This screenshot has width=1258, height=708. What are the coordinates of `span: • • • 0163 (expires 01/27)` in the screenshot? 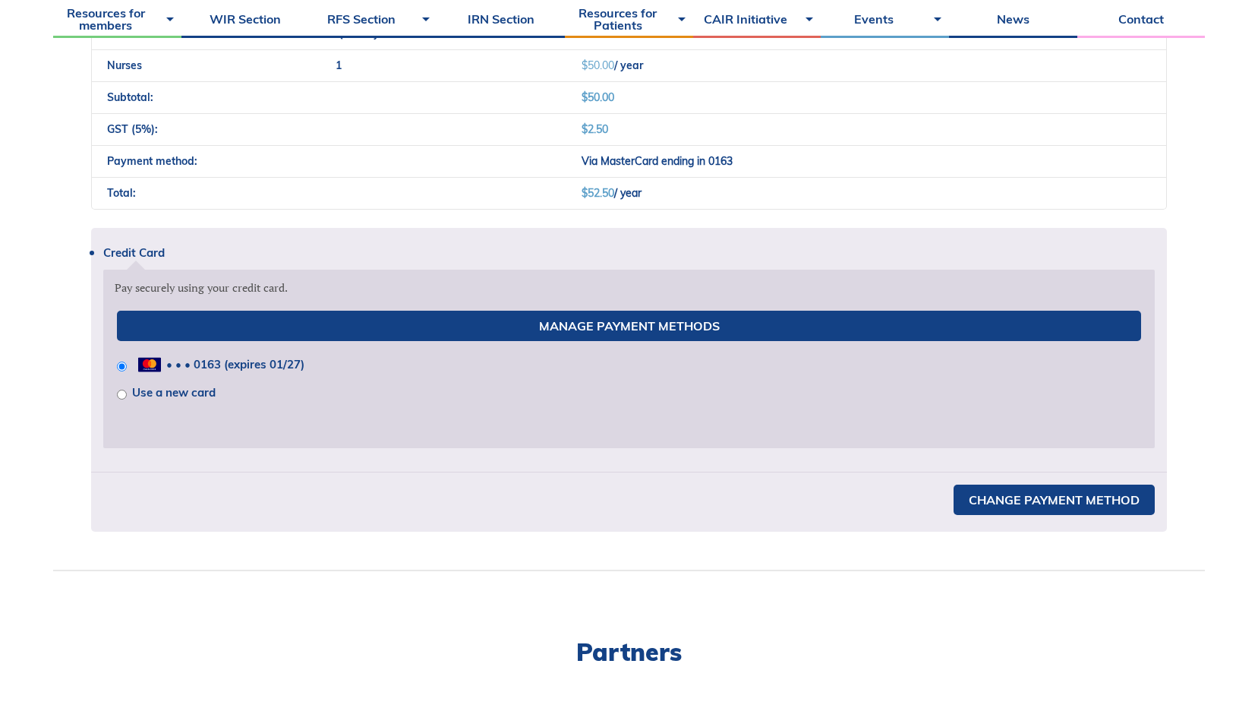 It's located at (218, 364).